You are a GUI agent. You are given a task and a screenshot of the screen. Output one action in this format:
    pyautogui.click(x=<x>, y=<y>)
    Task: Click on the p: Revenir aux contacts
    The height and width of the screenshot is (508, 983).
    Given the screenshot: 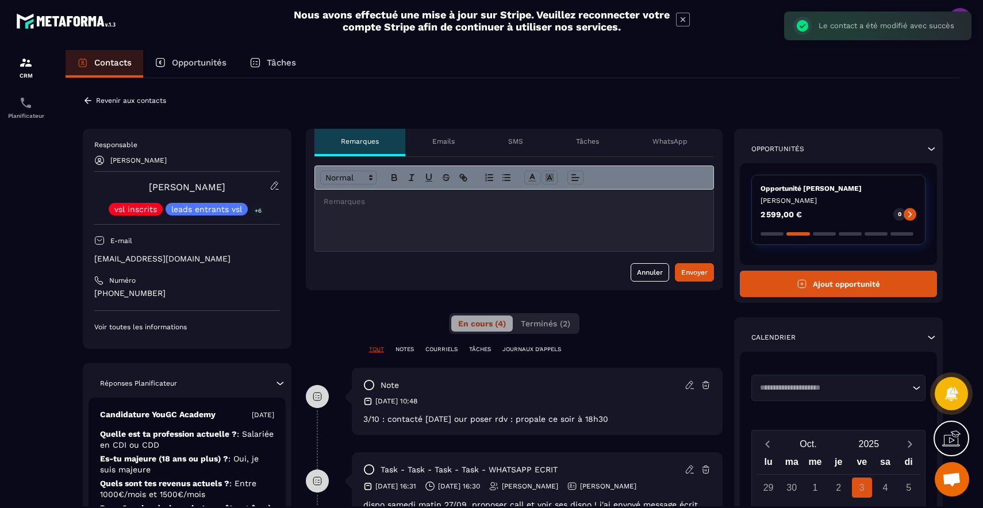 What is the action you would take?
    pyautogui.click(x=131, y=101)
    